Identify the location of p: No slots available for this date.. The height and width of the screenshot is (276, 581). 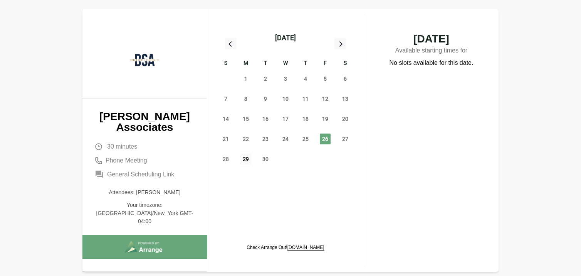
(432, 63).